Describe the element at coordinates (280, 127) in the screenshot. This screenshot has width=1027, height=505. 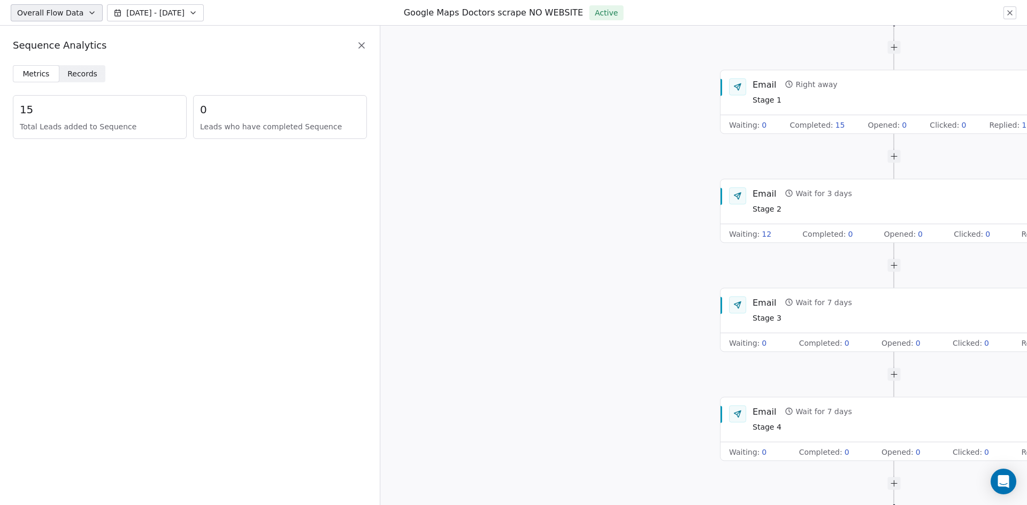
I see `span: Leads who have completed Sequence` at that location.